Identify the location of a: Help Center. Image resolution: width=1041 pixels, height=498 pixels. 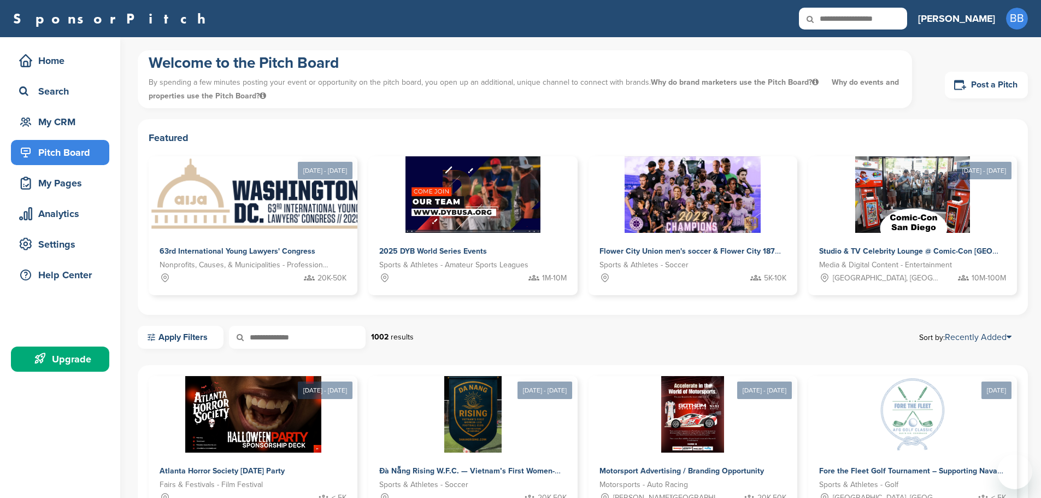
(60, 275).